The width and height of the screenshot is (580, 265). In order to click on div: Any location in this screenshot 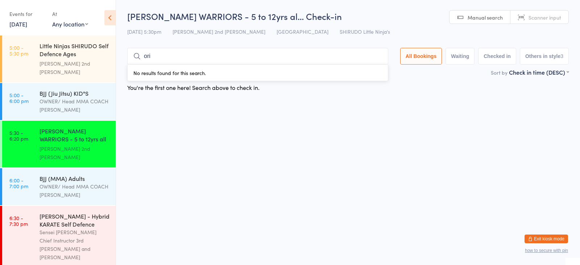, I will do `click(70, 24)`.